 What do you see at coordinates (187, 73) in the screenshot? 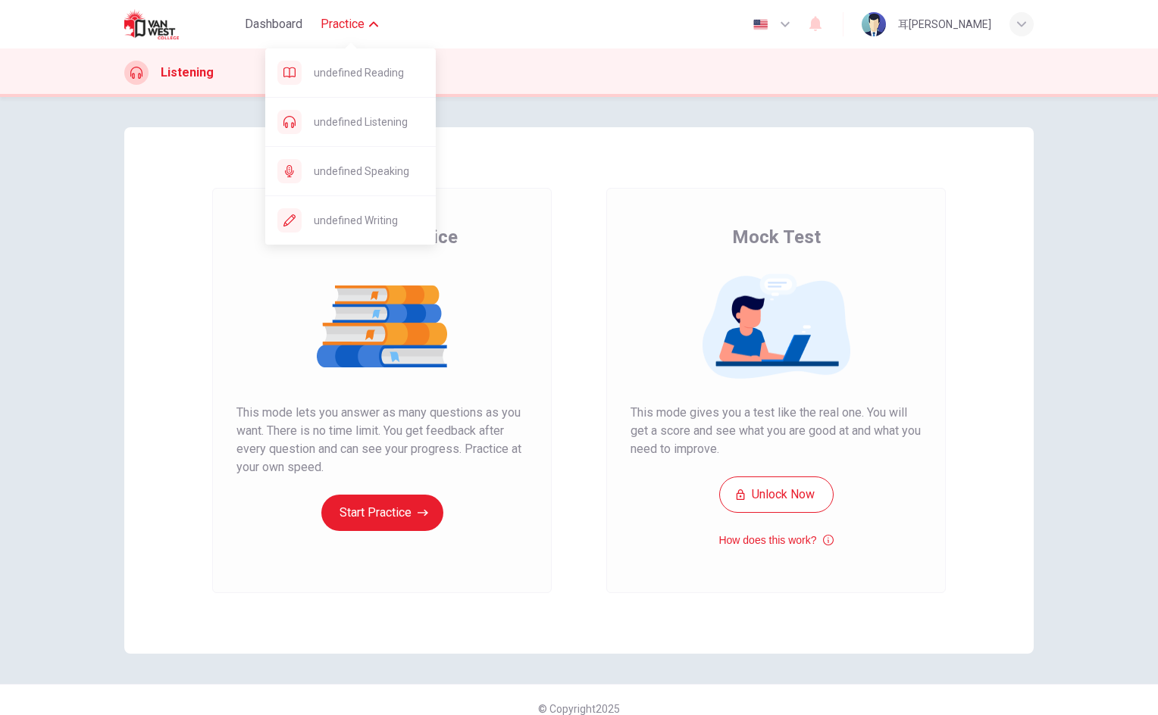
I see `h1: Listening` at bounding box center [187, 73].